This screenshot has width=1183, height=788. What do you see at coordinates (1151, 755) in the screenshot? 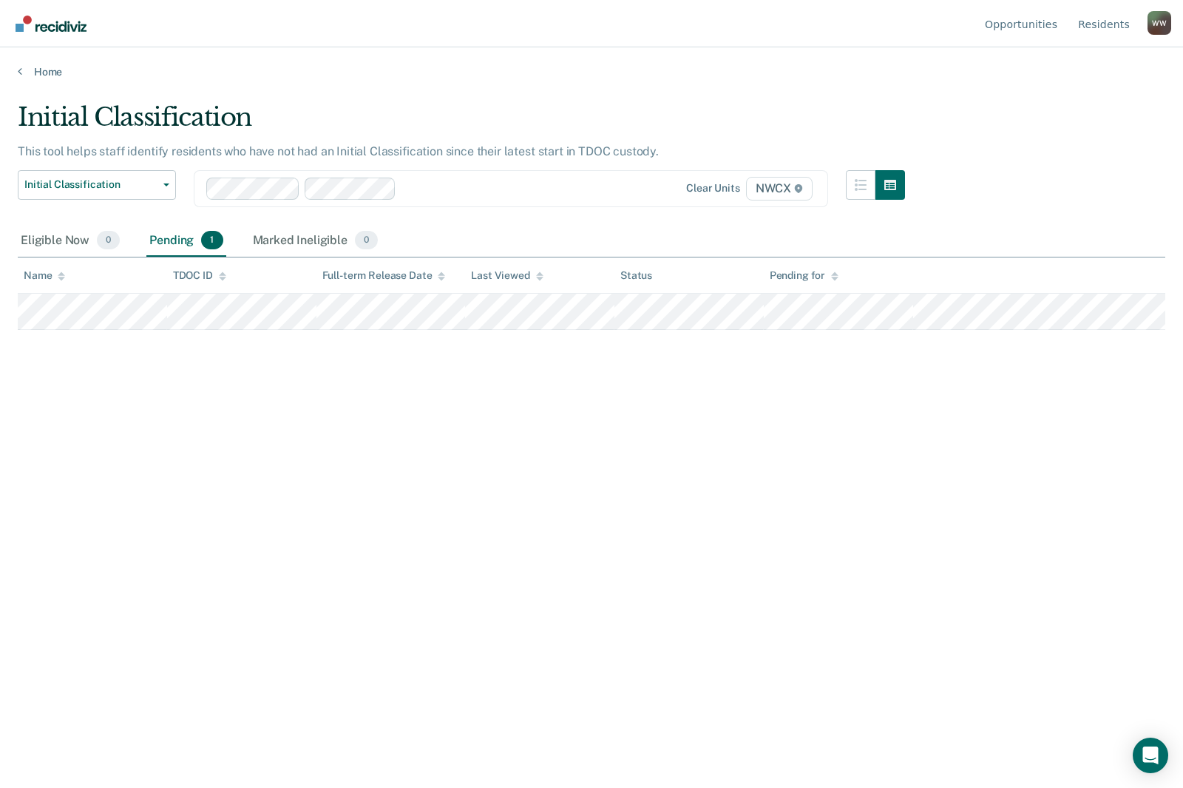
I see `div: Open Intercom Messenger` at bounding box center [1151, 755].